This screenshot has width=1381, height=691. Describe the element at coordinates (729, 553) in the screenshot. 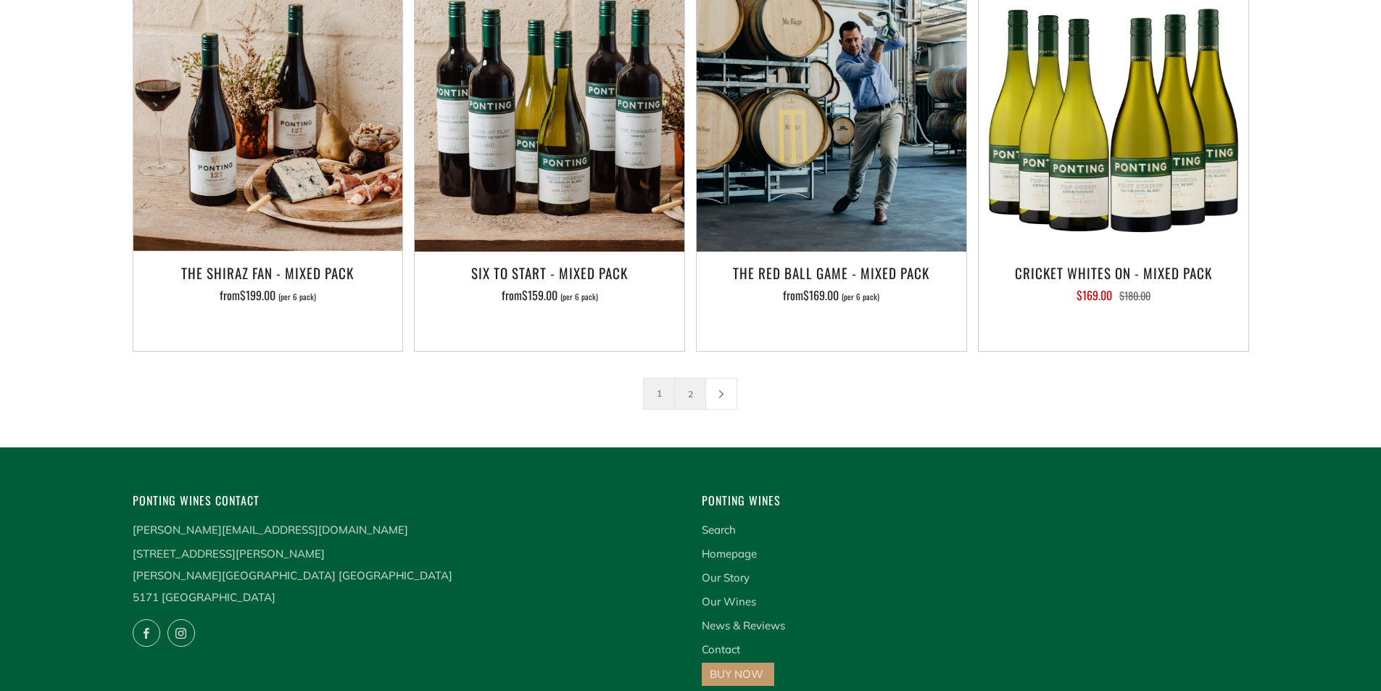

I see `a: Homepage` at that location.